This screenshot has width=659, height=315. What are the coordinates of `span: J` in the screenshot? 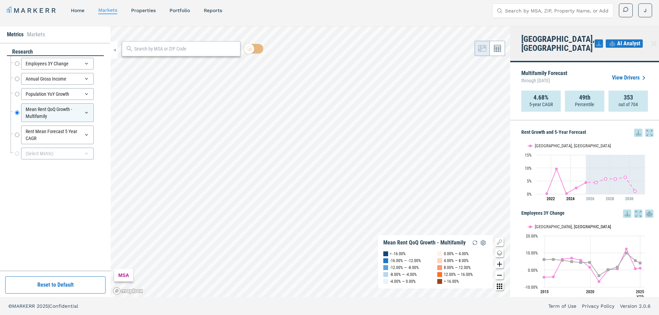 It's located at (645, 10).